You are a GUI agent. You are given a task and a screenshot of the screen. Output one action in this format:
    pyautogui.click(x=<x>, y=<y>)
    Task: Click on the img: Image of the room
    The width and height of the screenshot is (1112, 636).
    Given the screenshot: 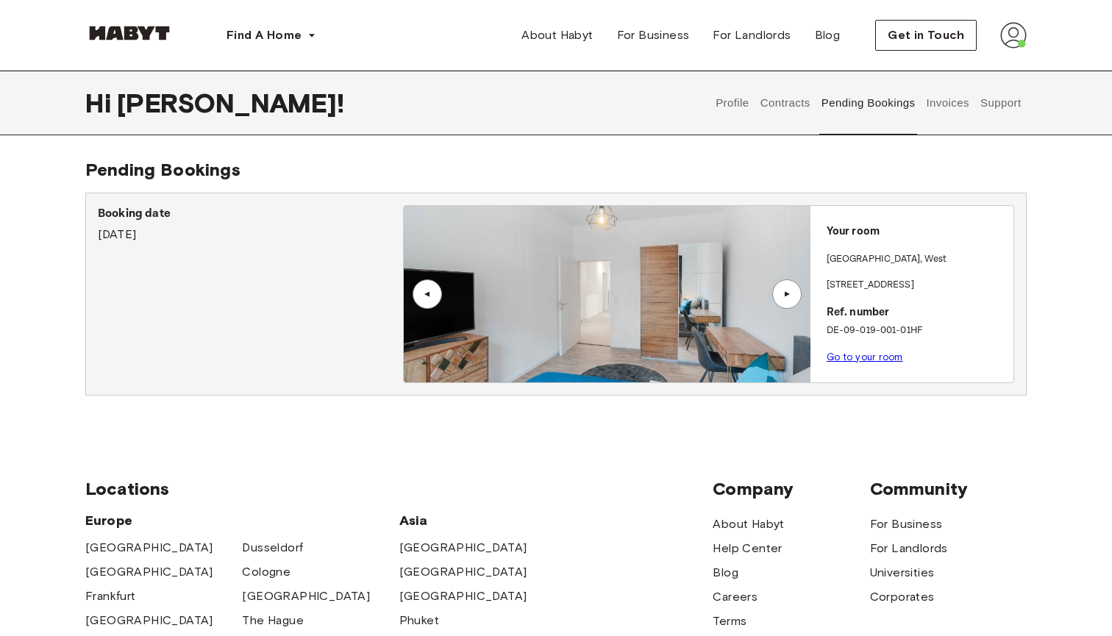 What is the action you would take?
    pyautogui.click(x=607, y=294)
    